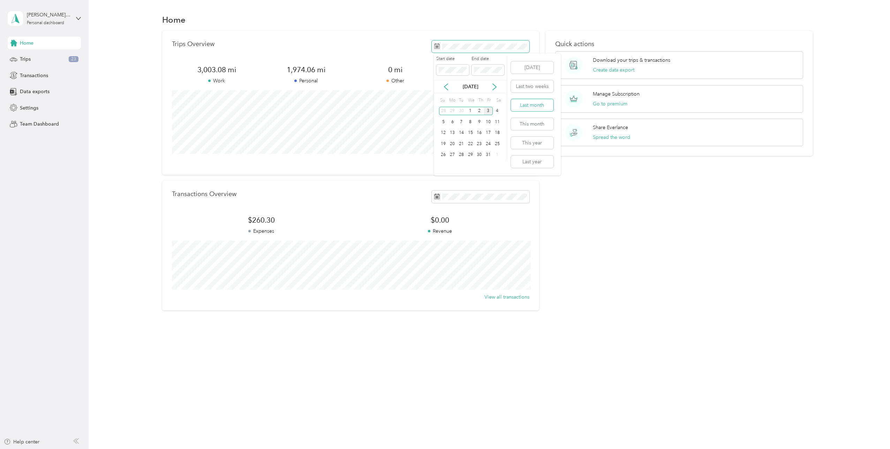 This screenshot has height=449, width=890. I want to click on button: Help center, so click(22, 441).